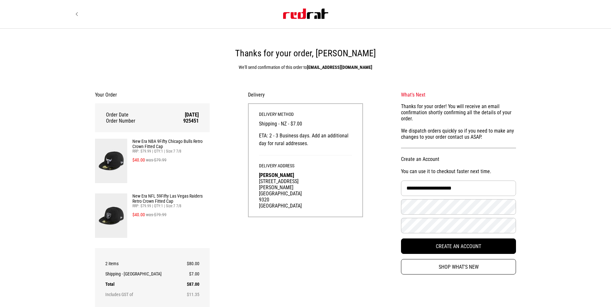 The image size is (611, 307). What do you see at coordinates (191, 295) in the screenshot?
I see `td: $11.35` at bounding box center [191, 295].